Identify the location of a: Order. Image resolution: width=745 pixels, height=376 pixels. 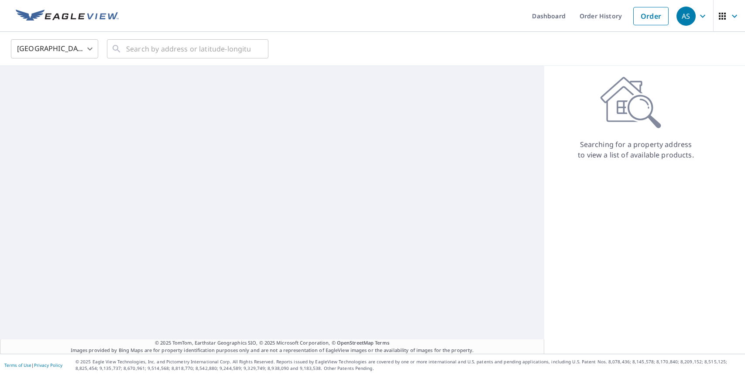
(651, 16).